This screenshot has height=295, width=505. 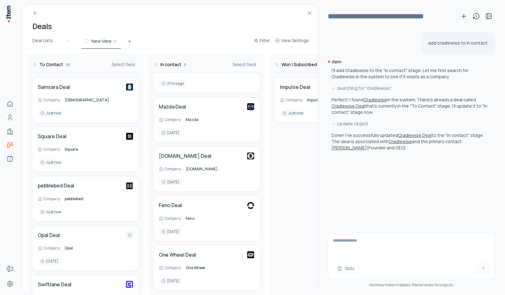 I want to click on span: pebblebed, so click(x=74, y=199).